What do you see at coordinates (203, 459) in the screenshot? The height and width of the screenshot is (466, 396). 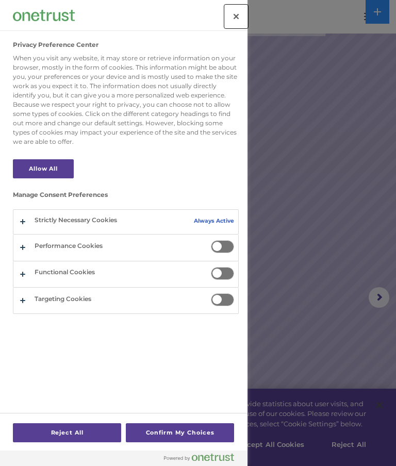 I see `a: Powered by OneTrust Opens in a new Tab` at bounding box center [203, 459].